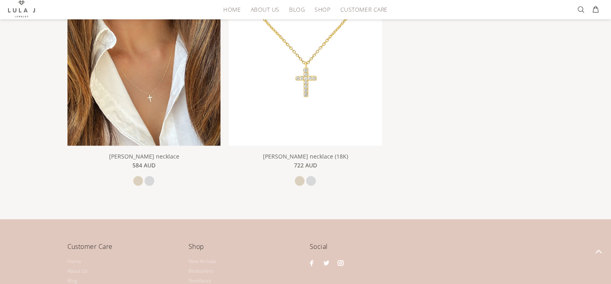 The image size is (611, 284). Describe the element at coordinates (598, 251) in the screenshot. I see `a: BACK TO TOP` at that location.